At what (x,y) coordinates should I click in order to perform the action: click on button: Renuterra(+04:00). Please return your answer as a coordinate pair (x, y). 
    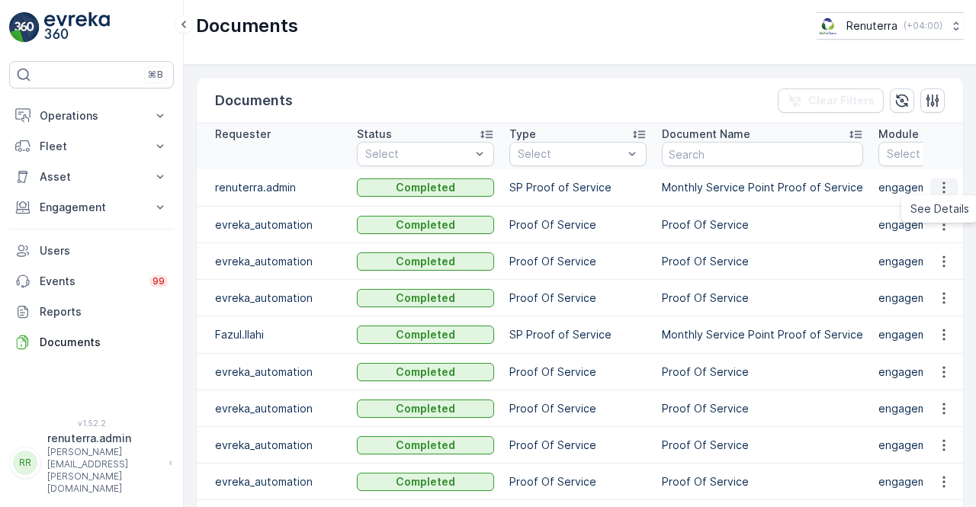
    Looking at the image, I should click on (890, 26).